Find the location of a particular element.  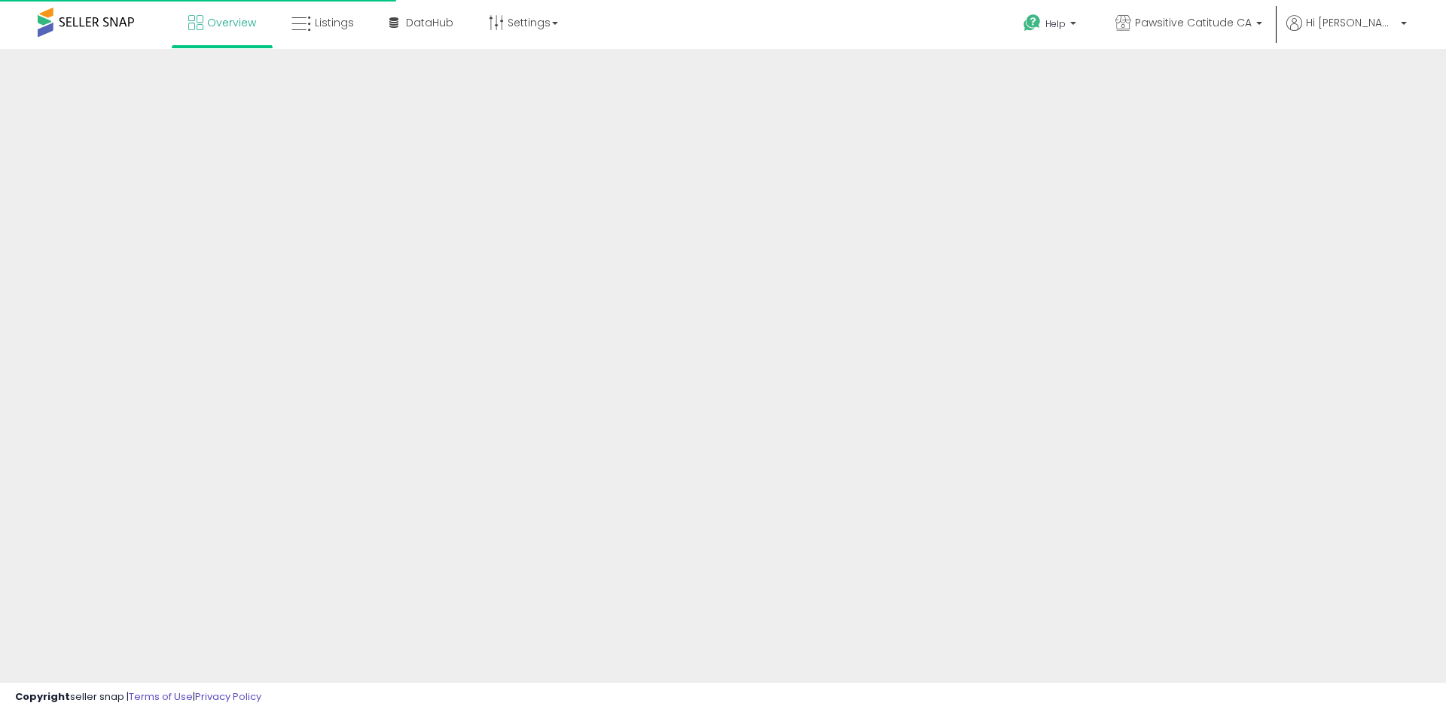

span: DataHub is located at coordinates (429, 23).